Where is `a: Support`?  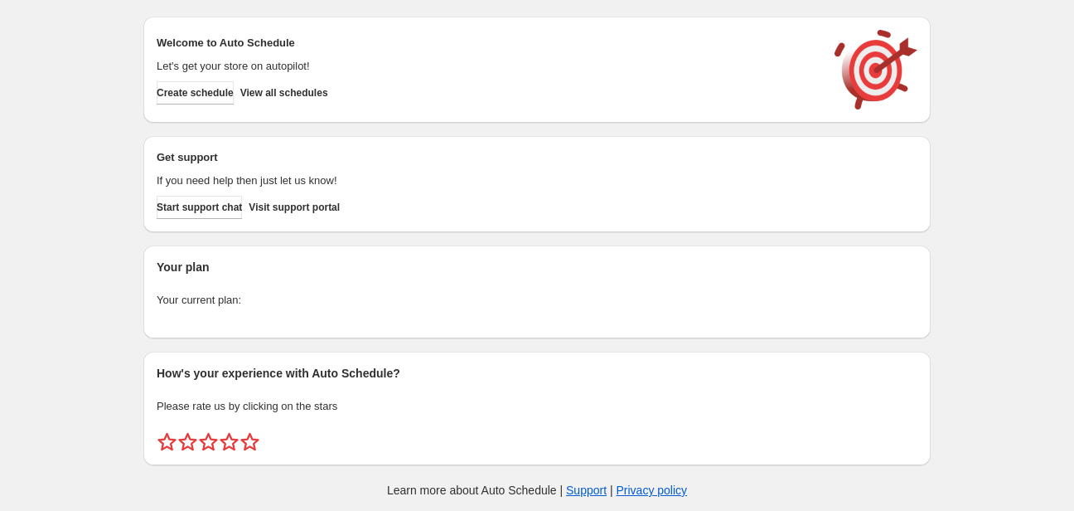 a: Support is located at coordinates (586, 490).